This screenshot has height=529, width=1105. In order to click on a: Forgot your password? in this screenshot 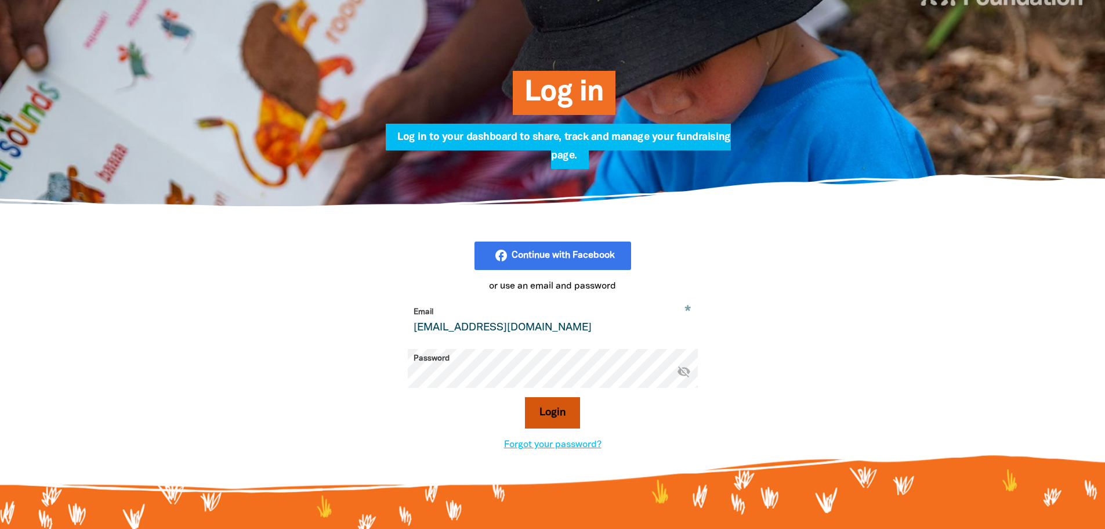, I will do `click(553, 444)`.